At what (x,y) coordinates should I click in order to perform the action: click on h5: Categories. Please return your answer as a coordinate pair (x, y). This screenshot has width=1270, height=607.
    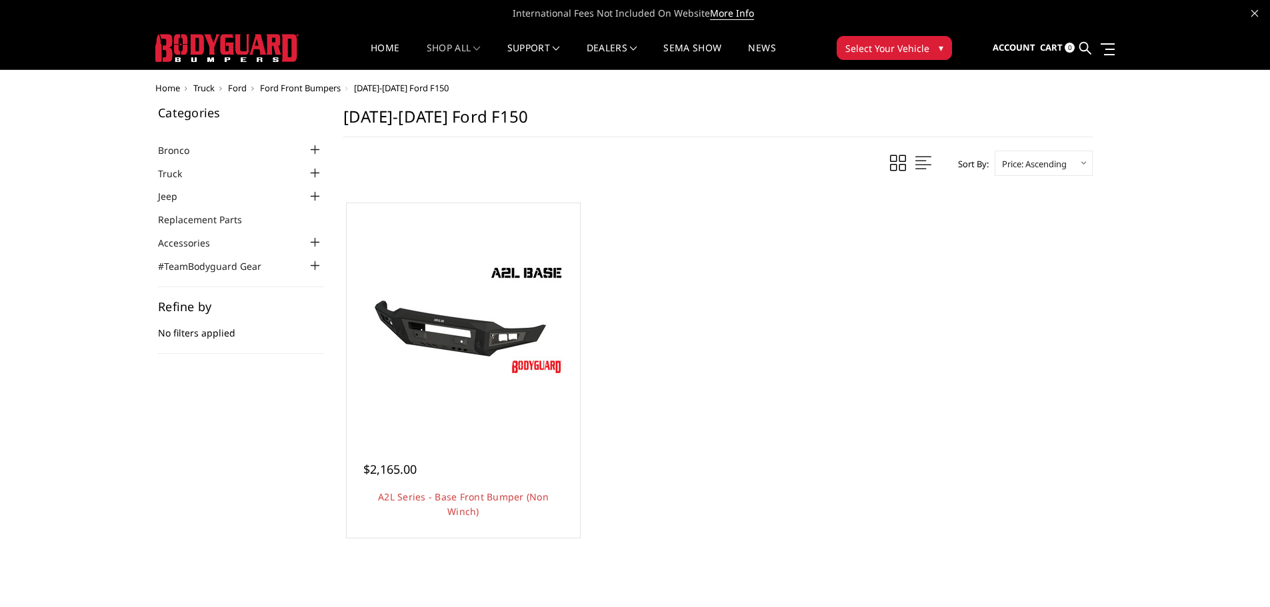
    Looking at the image, I should click on (241, 113).